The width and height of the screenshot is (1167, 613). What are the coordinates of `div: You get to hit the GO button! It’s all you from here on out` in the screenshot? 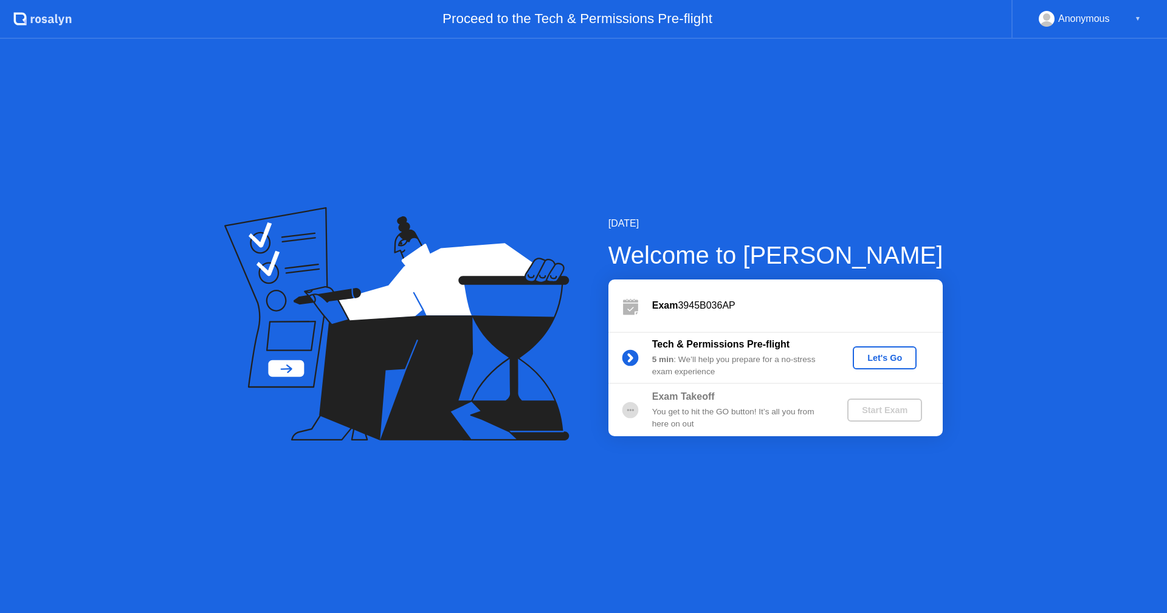 It's located at (740, 418).